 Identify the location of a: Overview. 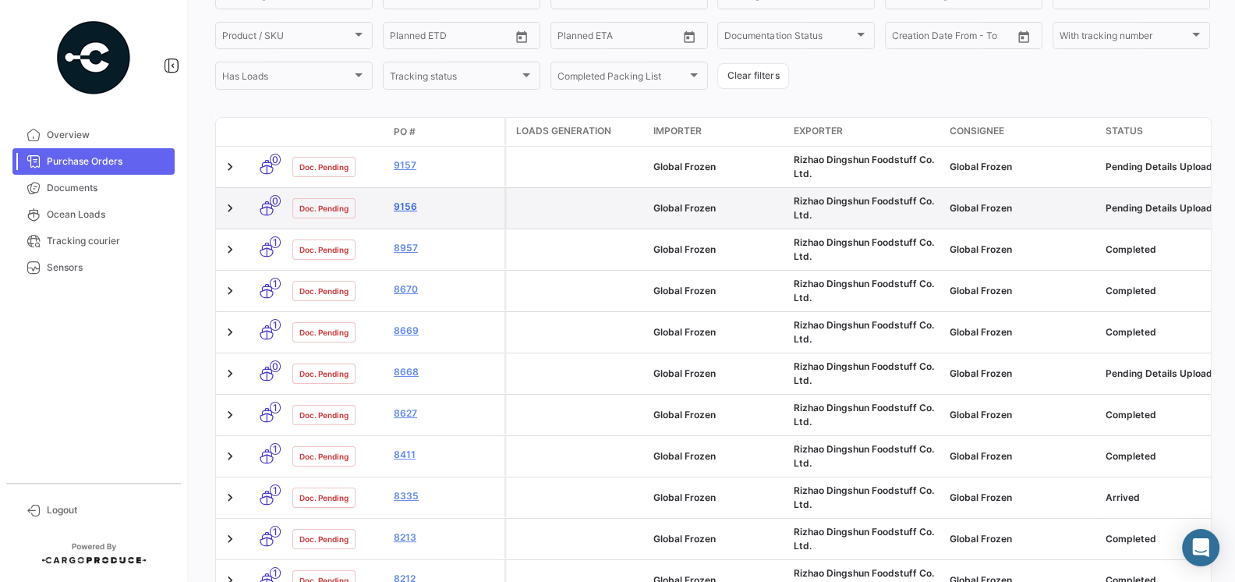
(94, 135).